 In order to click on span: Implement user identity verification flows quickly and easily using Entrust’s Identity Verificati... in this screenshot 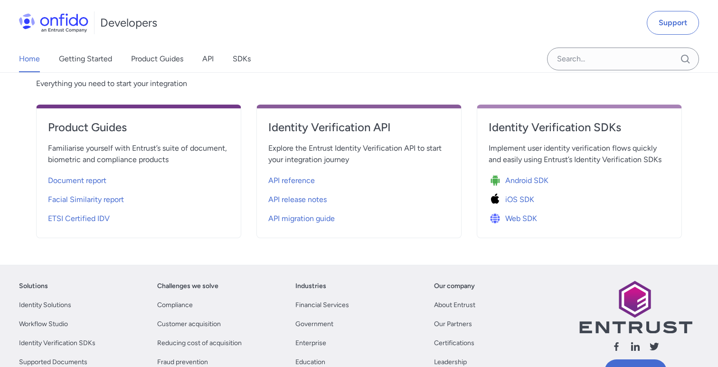, I will do `click(580, 154)`.